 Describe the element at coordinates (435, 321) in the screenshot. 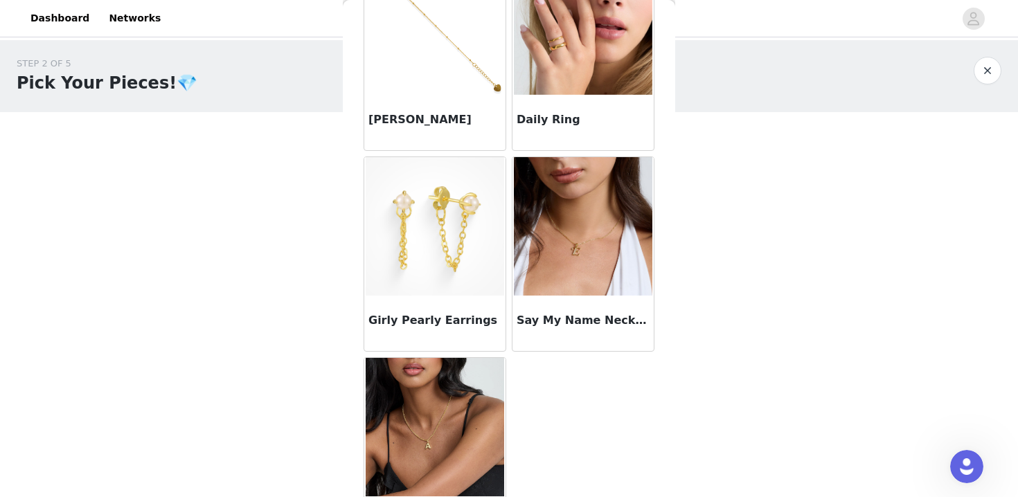

I see `h3: Girly Pearly Earrings` at that location.